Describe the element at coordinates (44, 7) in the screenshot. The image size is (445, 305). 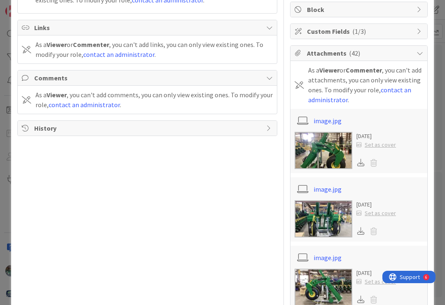
I see `div: 6` at that location.